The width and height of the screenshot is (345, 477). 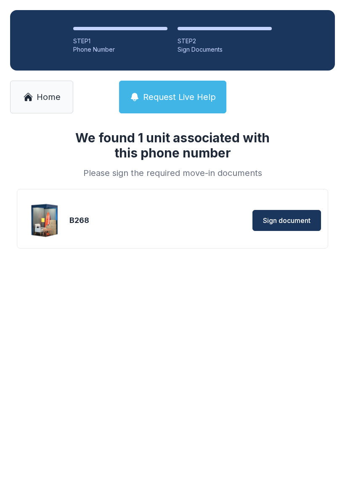 I want to click on h1: We found 1 unit associated with this phone number, so click(x=172, y=145).